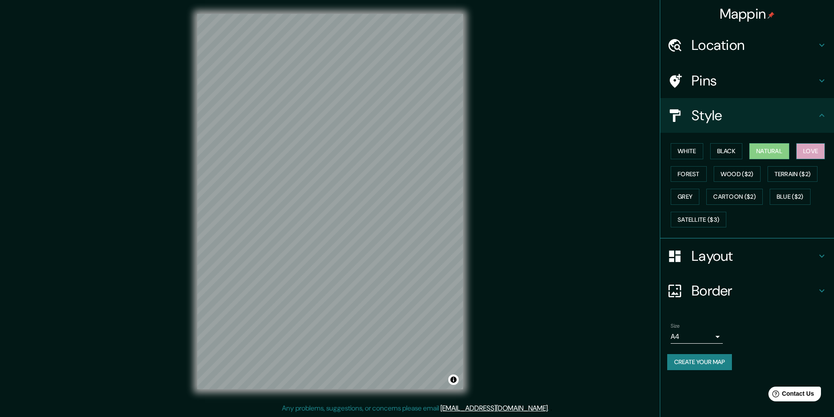  What do you see at coordinates (685, 197) in the screenshot?
I see `button: Grey` at bounding box center [685, 197].